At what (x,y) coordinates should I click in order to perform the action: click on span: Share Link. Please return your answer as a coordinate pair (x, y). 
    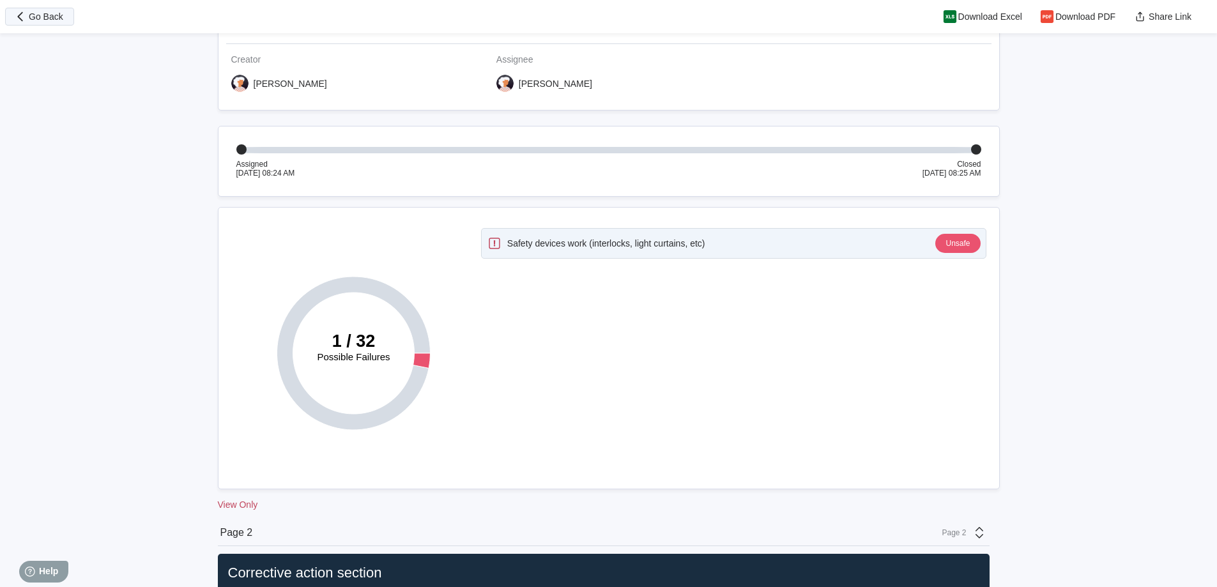
    Looking at the image, I should click on (1170, 17).